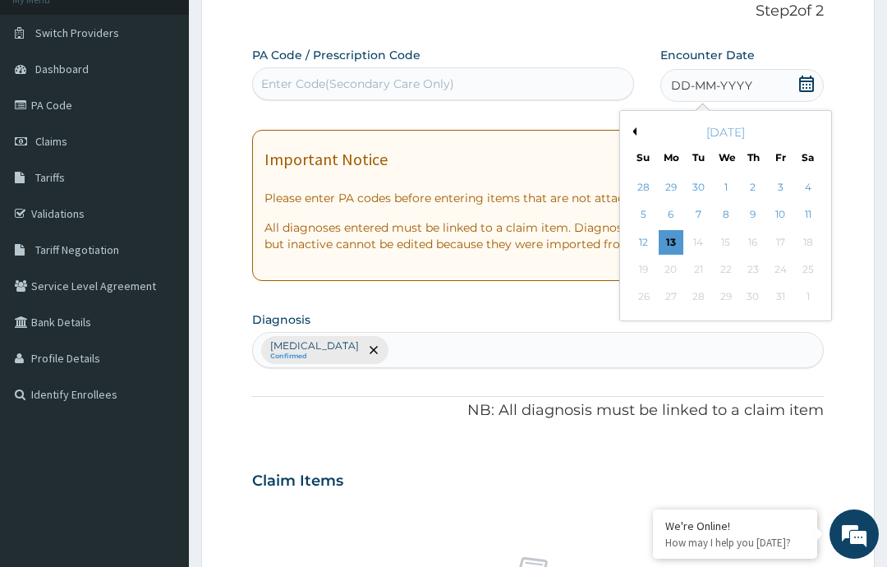 This screenshot has height=567, width=887. Describe the element at coordinates (643, 187) in the screenshot. I see `div: Choose Sunday, September 28th, 2025` at that location.